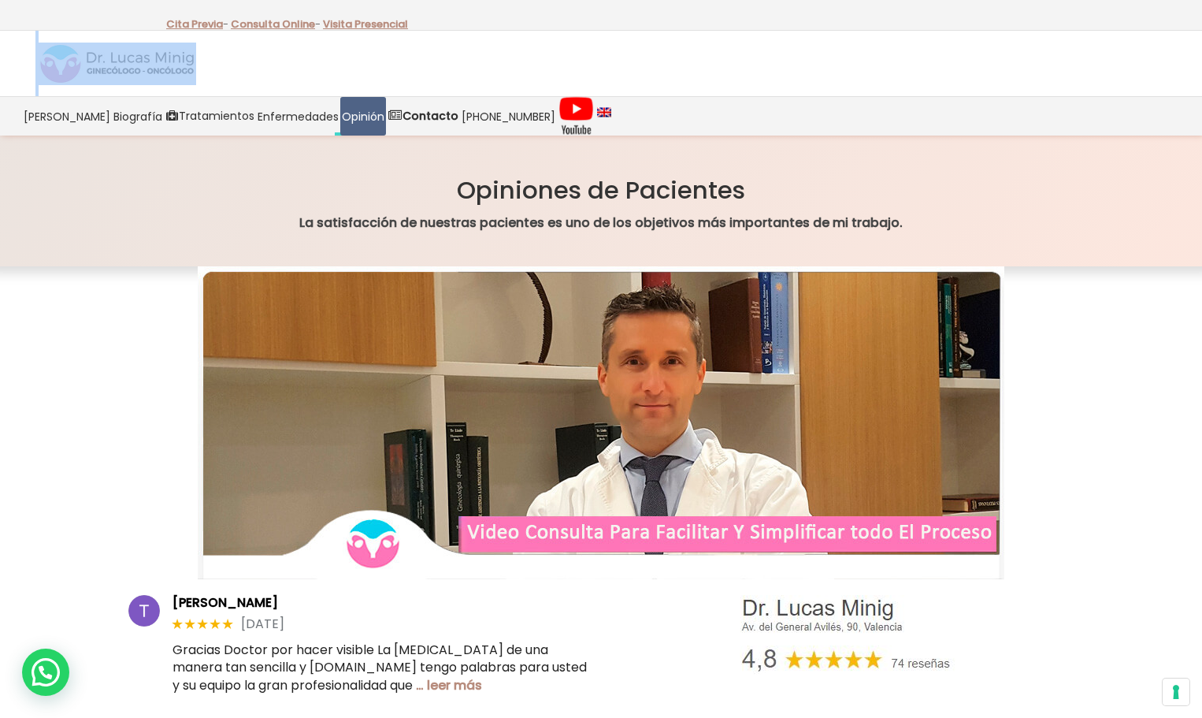 This screenshot has height=718, width=1202. What do you see at coordinates (365, 24) in the screenshot?
I see `a: Visita Presencial` at bounding box center [365, 24].